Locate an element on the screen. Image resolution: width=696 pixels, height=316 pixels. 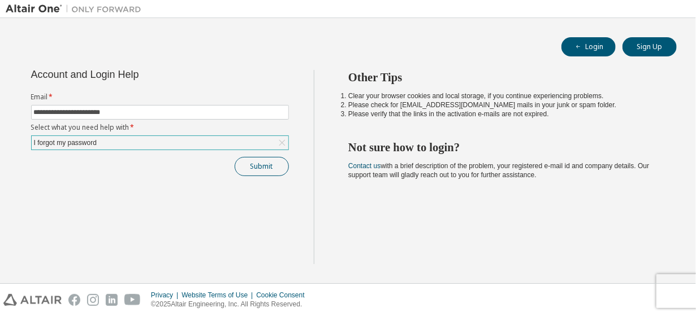
li: Clear your browser cookies and local storage, if you continue experiencing problems. is located at coordinates (502, 96).